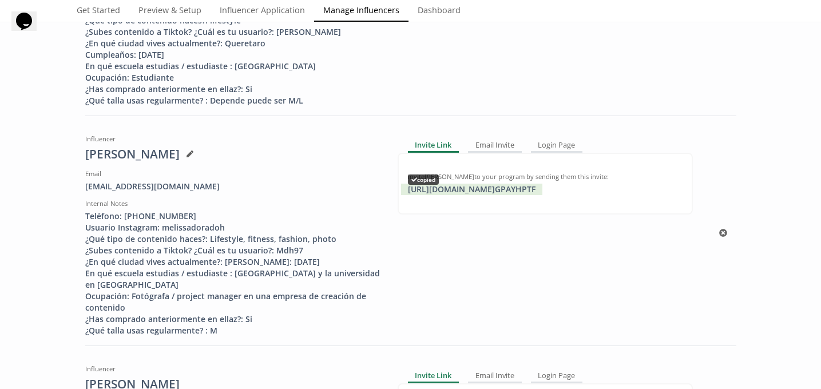  What do you see at coordinates (233, 174) in the screenshot?
I see `div: Email` at bounding box center [233, 174].